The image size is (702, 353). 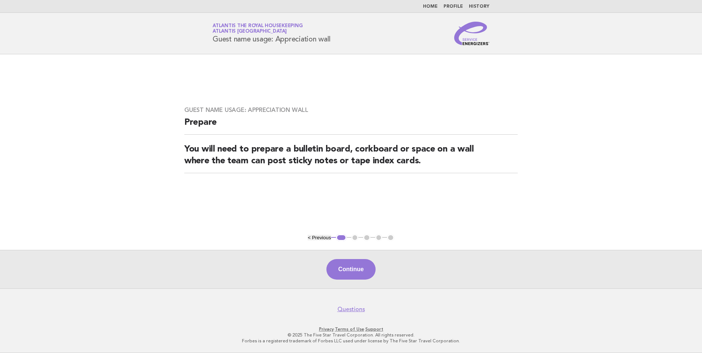 What do you see at coordinates (374, 329) in the screenshot?
I see `a: Support` at bounding box center [374, 329].